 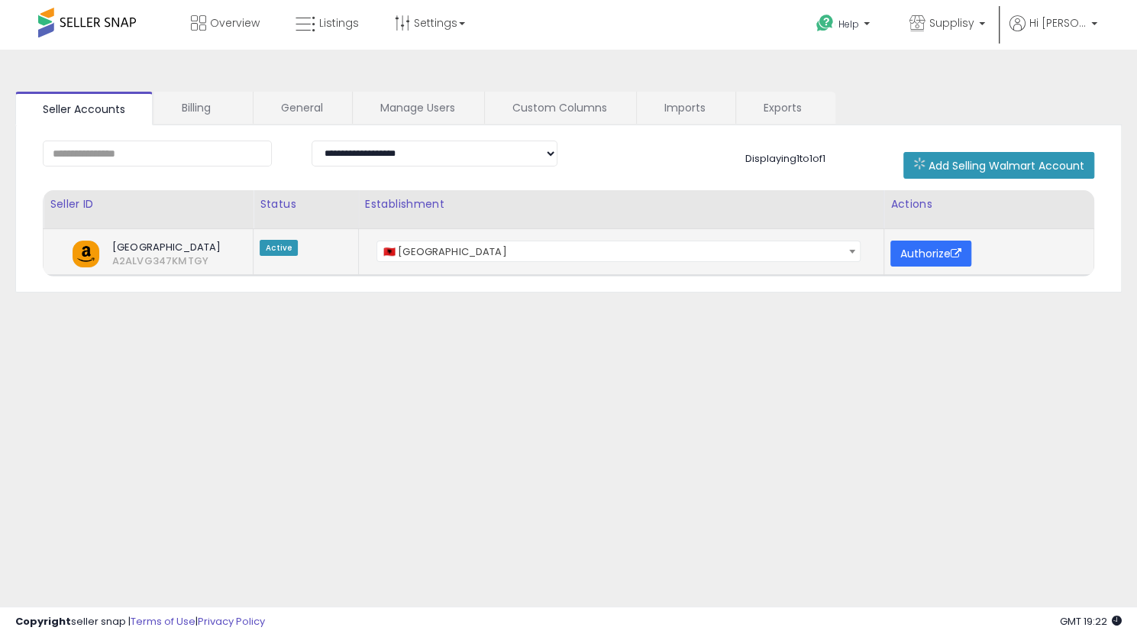 What do you see at coordinates (1006, 166) in the screenshot?
I see `span: Add Selling Walmart Account` at bounding box center [1006, 166].